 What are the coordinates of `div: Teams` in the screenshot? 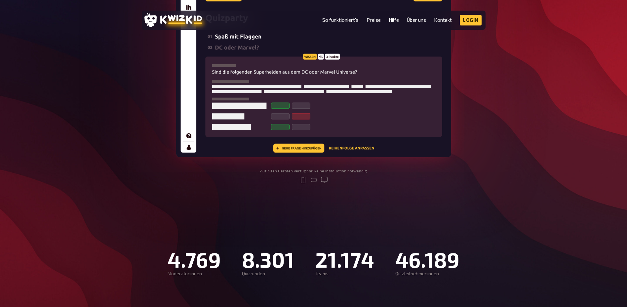 It's located at (345, 274).